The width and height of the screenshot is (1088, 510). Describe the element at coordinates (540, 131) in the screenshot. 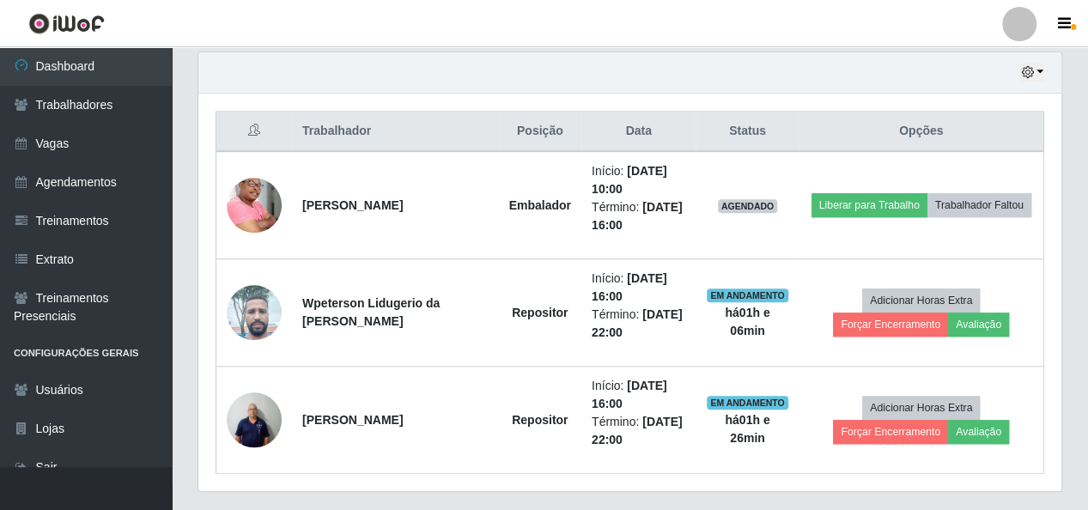

I see `th: Posição` at that location.